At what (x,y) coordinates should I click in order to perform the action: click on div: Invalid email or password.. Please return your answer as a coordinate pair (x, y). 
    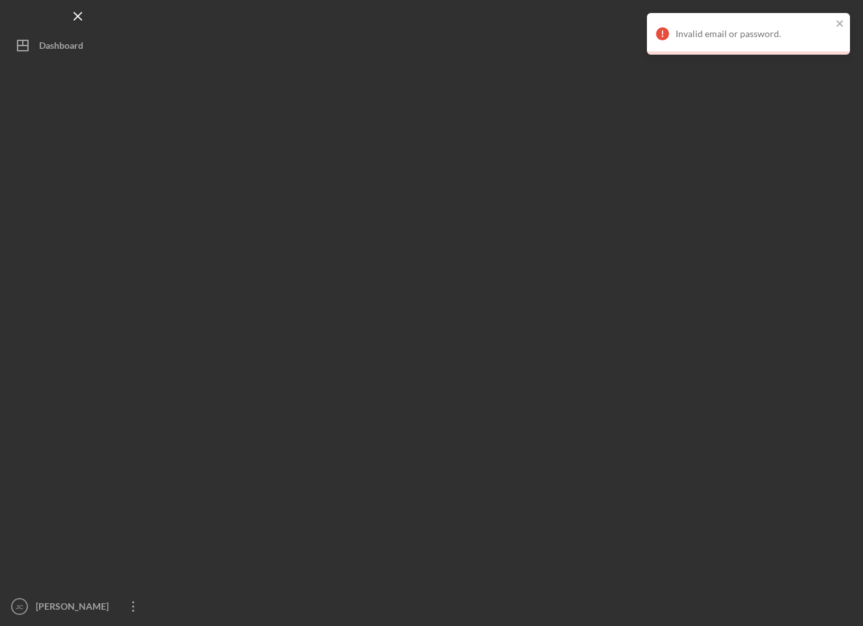
    Looking at the image, I should click on (754, 34).